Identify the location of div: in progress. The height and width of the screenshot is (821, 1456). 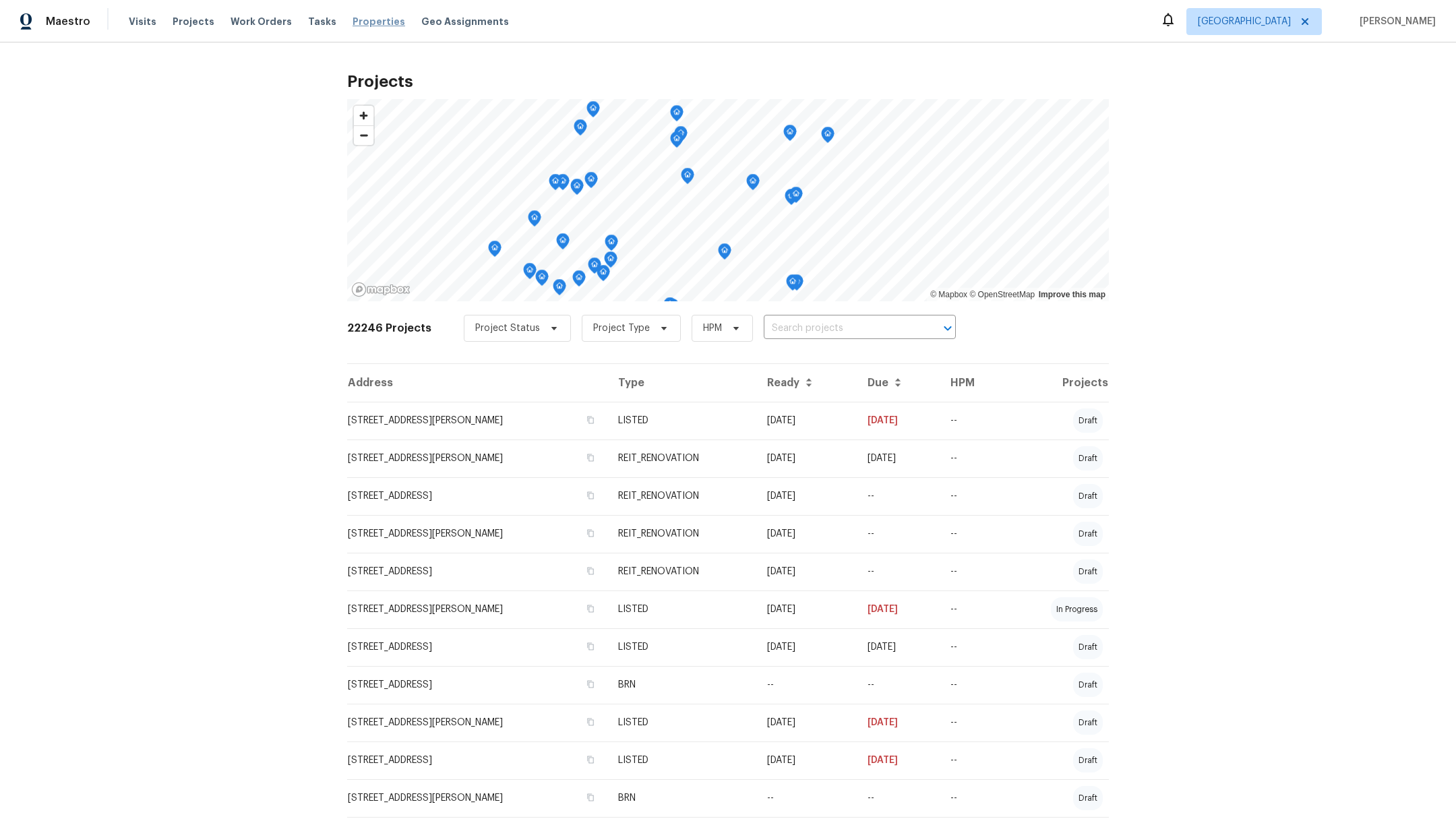
(1076, 609).